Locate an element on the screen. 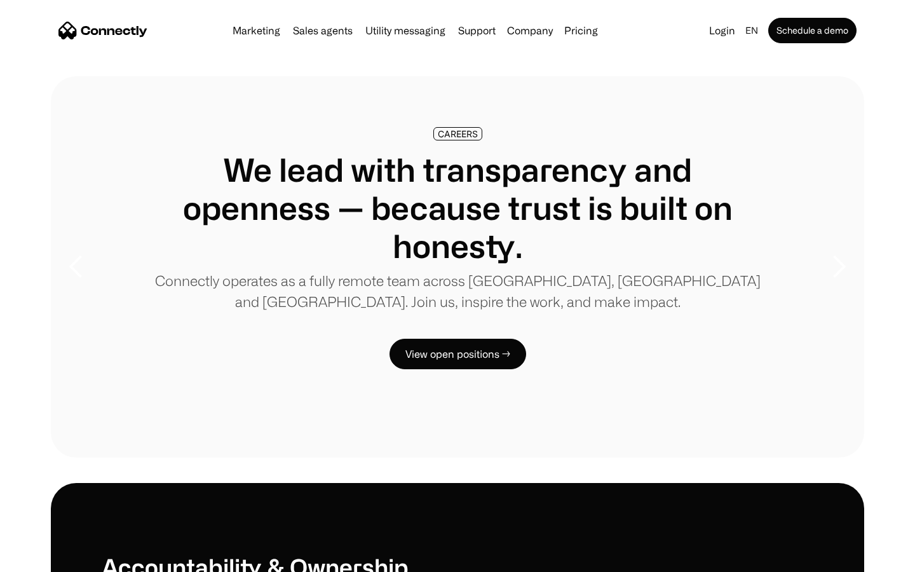 The image size is (915, 572). a: Sales agents is located at coordinates (323, 30).